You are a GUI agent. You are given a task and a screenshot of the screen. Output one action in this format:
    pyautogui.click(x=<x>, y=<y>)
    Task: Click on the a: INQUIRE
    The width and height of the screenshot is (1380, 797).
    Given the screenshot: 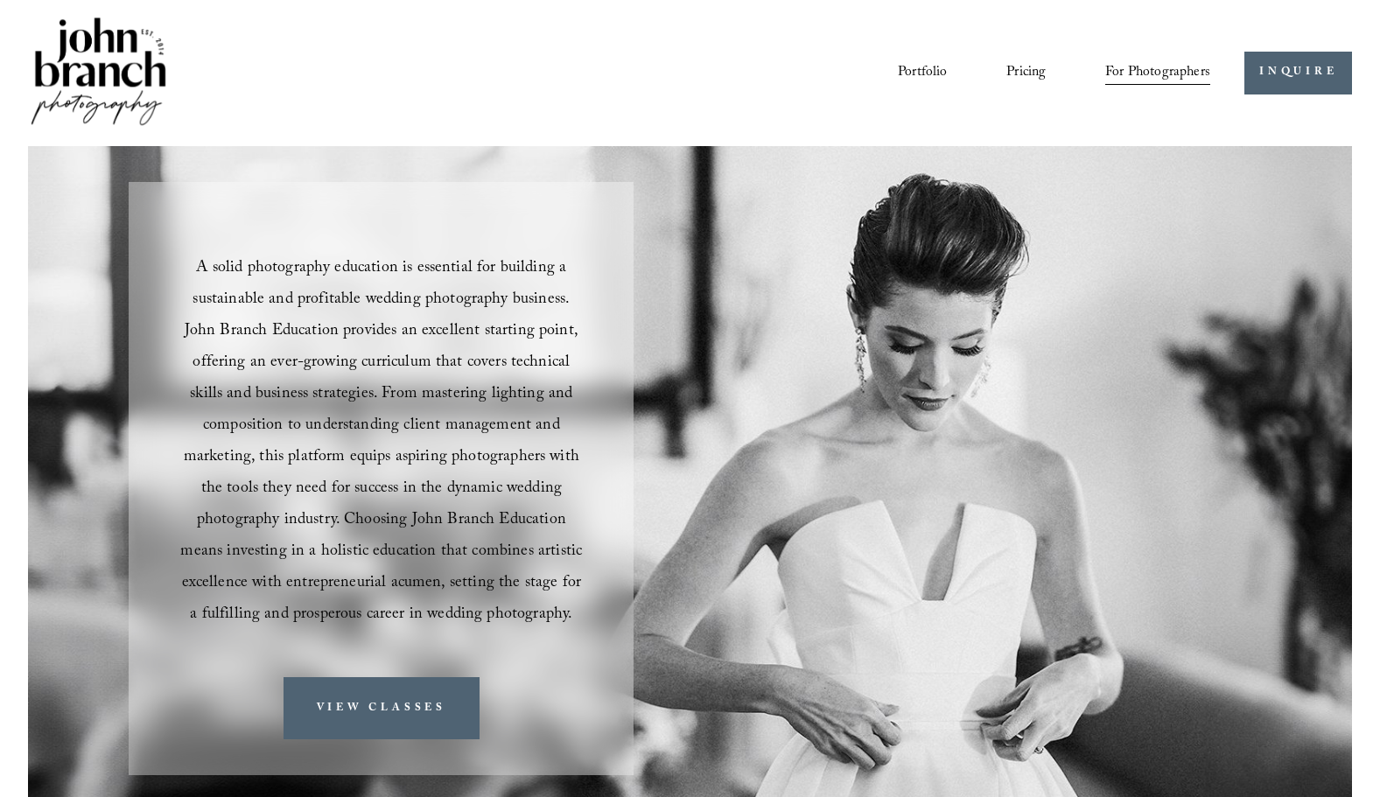 What is the action you would take?
    pyautogui.click(x=1298, y=73)
    